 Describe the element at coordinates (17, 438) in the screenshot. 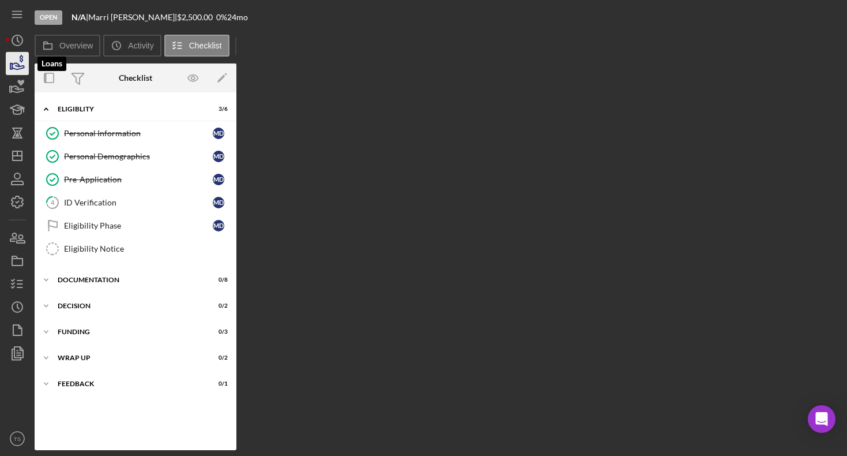

I see `button: TS` at that location.